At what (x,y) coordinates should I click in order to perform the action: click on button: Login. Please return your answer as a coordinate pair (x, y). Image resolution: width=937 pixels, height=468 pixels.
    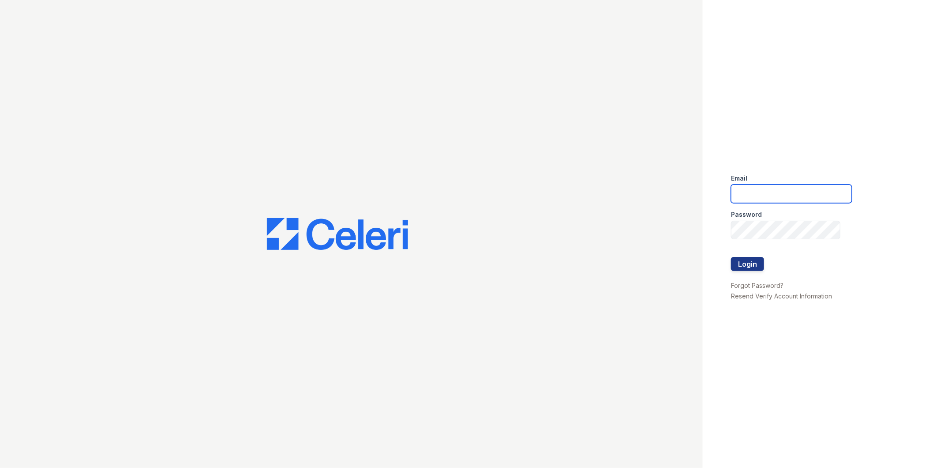
    Looking at the image, I should click on (748, 264).